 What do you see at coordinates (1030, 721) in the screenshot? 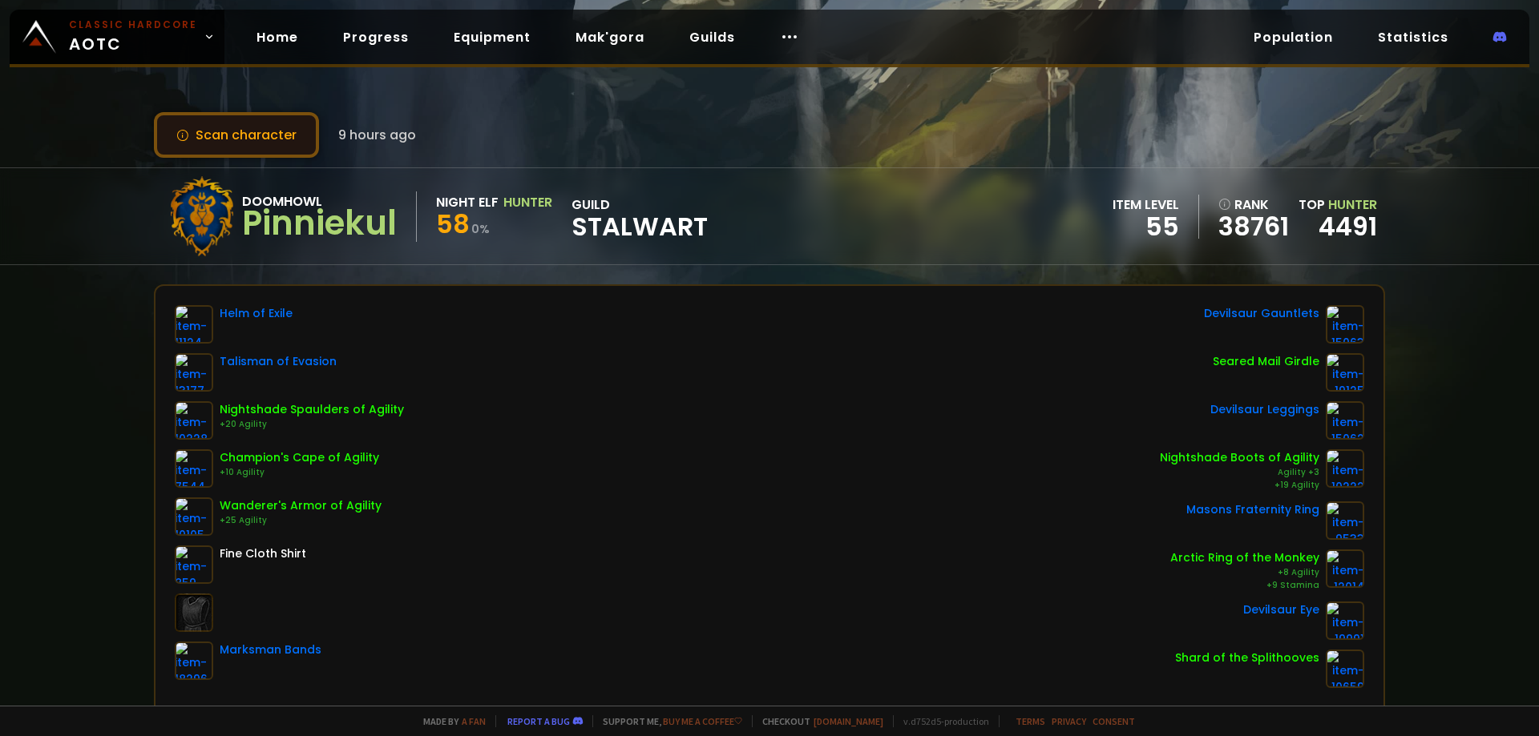
I see `a: Terms` at bounding box center [1030, 721].